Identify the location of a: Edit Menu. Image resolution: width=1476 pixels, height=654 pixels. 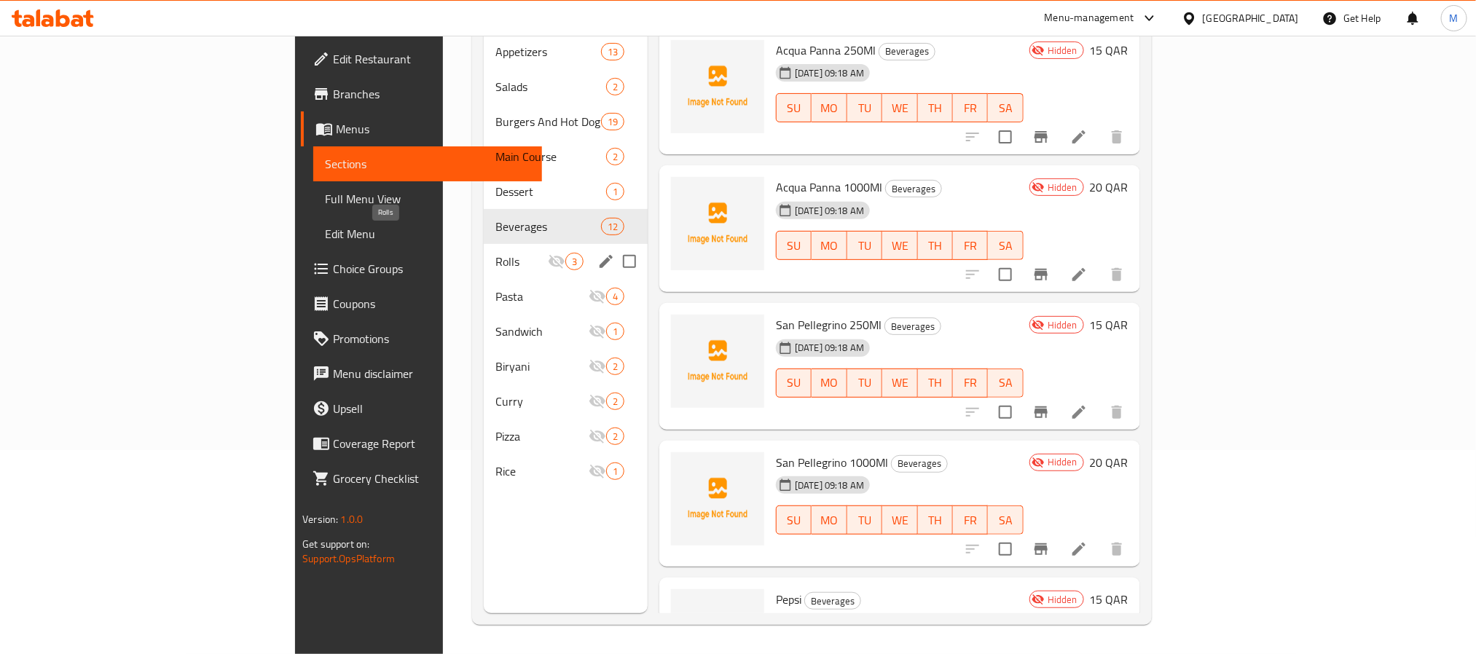
(427, 234).